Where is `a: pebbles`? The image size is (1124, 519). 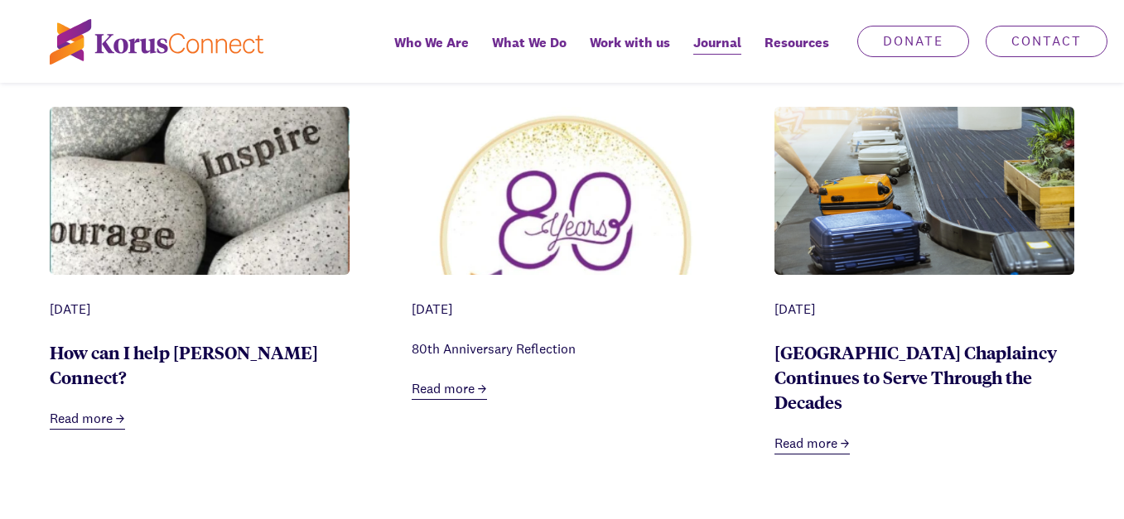 a: pebbles is located at coordinates (200, 227).